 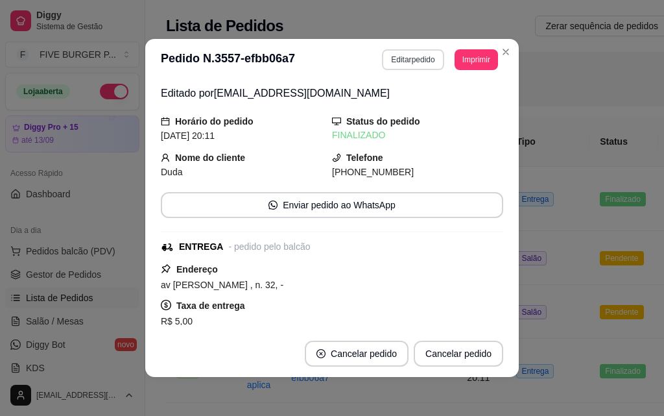 What do you see at coordinates (418, 135) in the screenshot?
I see `div: FINALIZADO` at bounding box center [418, 135].